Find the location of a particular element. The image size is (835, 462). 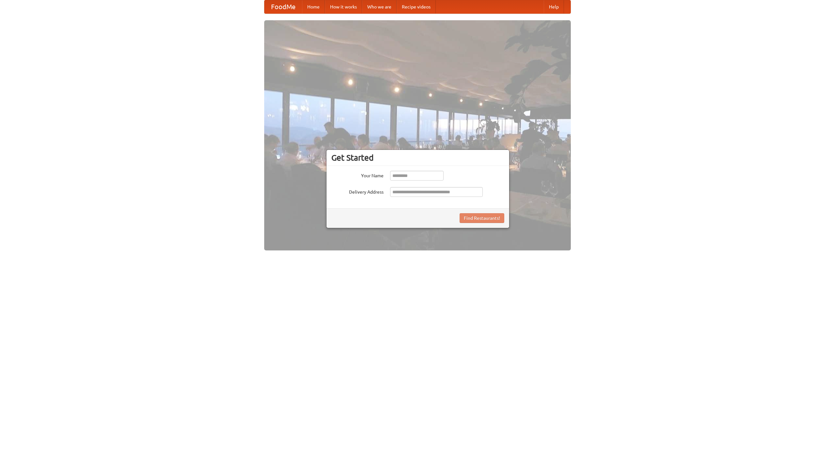

a: Home is located at coordinates (313, 7).